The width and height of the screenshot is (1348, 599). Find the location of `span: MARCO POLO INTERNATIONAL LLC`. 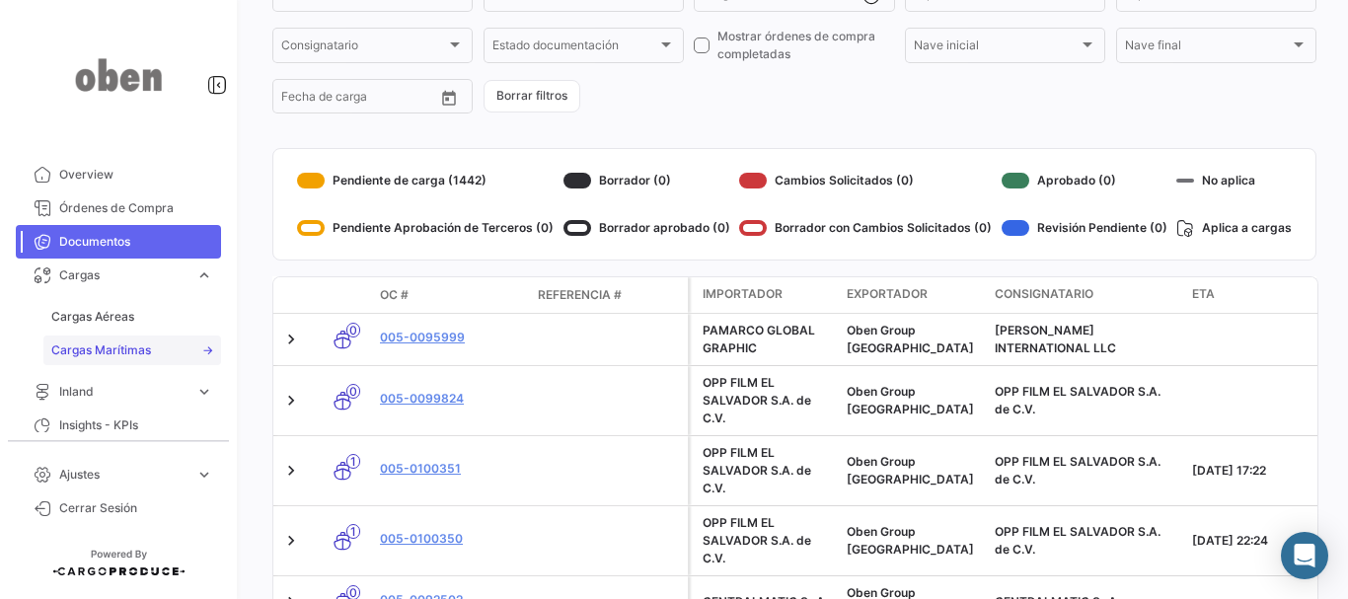

span: MARCO POLO INTERNATIONAL LLC is located at coordinates (1055, 339).